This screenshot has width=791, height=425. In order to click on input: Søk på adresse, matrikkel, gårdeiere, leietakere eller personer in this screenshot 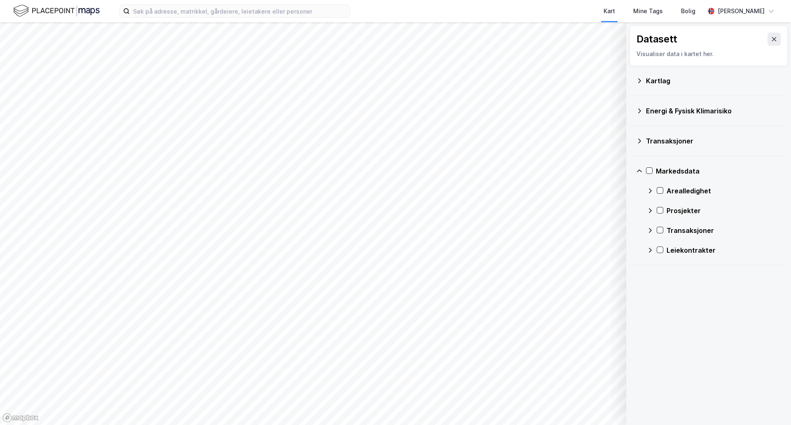, I will do `click(240, 11)`.